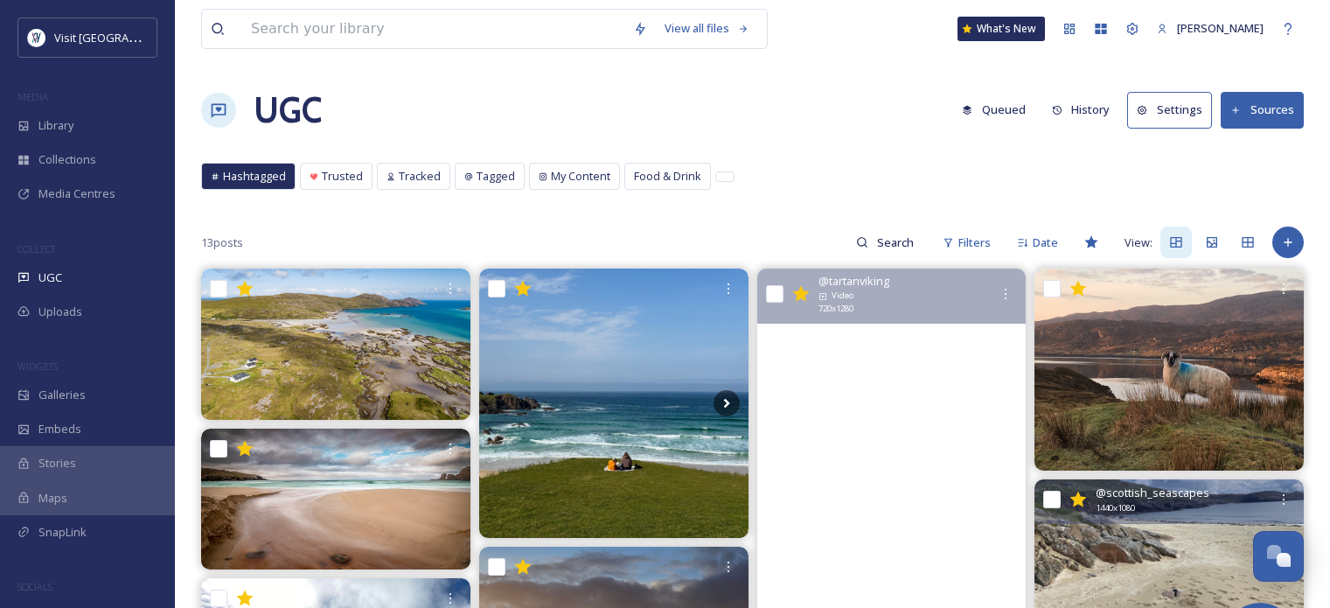  What do you see at coordinates (667, 176) in the screenshot?
I see `span: Food & Drink` at bounding box center [667, 176].